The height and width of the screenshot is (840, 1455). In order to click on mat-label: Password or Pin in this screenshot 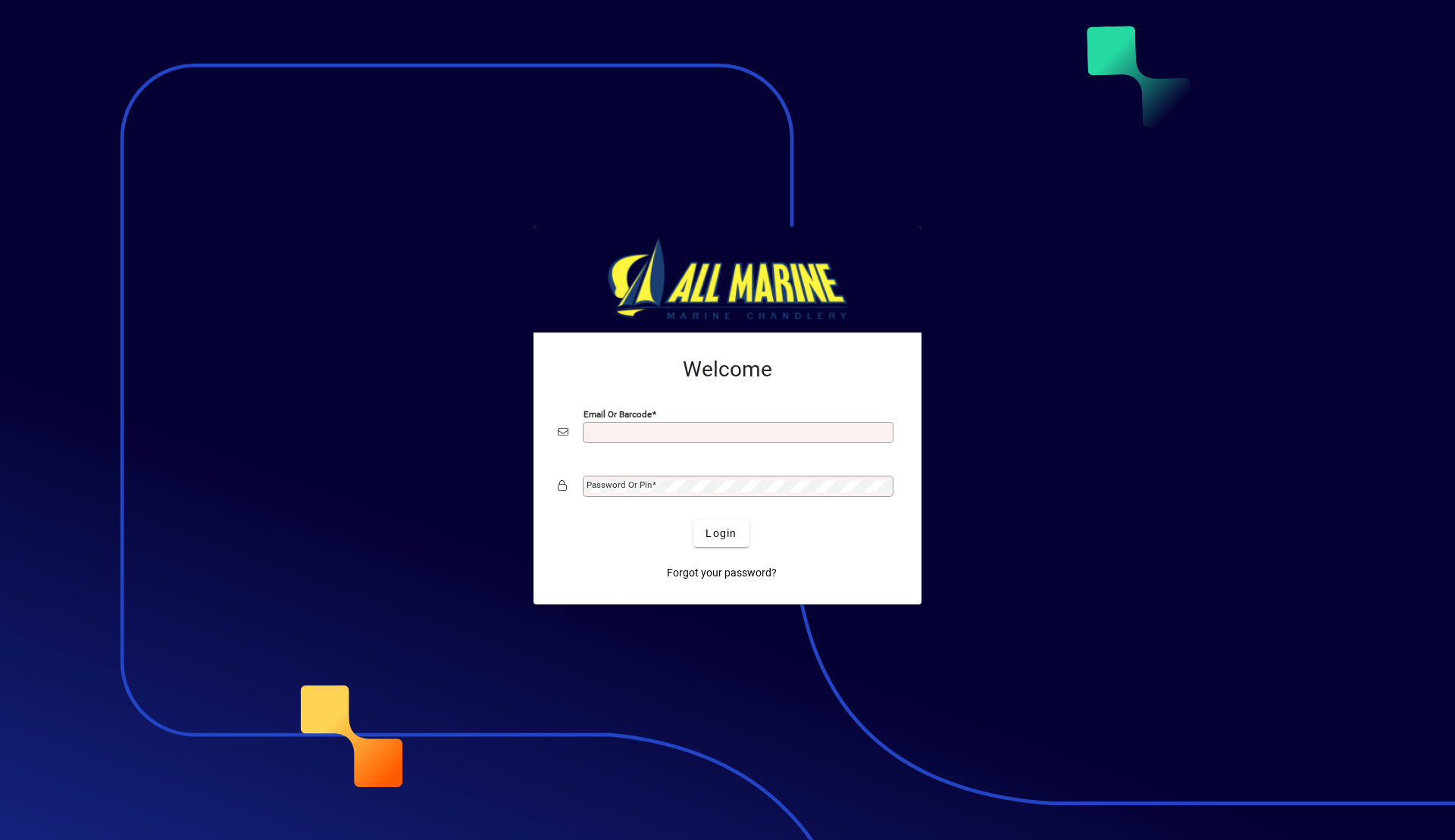, I will do `click(620, 485)`.